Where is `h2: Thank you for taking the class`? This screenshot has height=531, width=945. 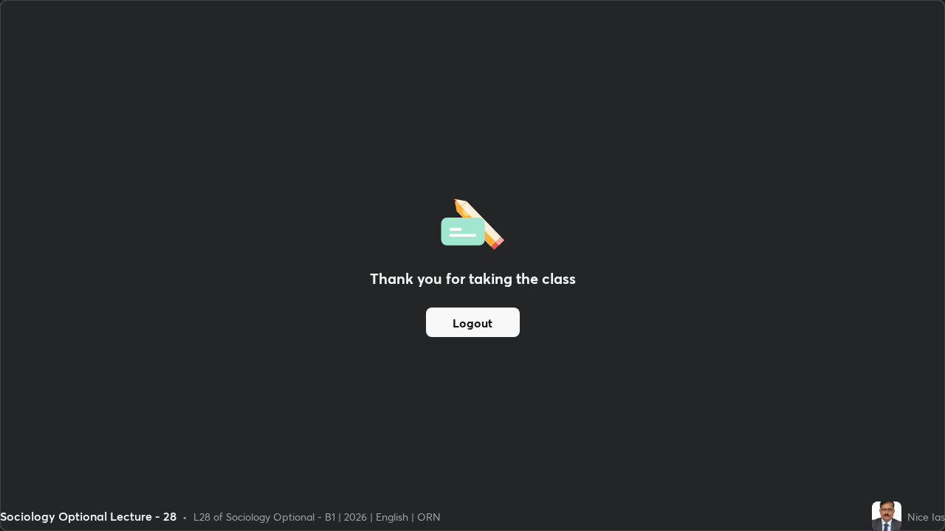
h2: Thank you for taking the class is located at coordinates (472, 279).